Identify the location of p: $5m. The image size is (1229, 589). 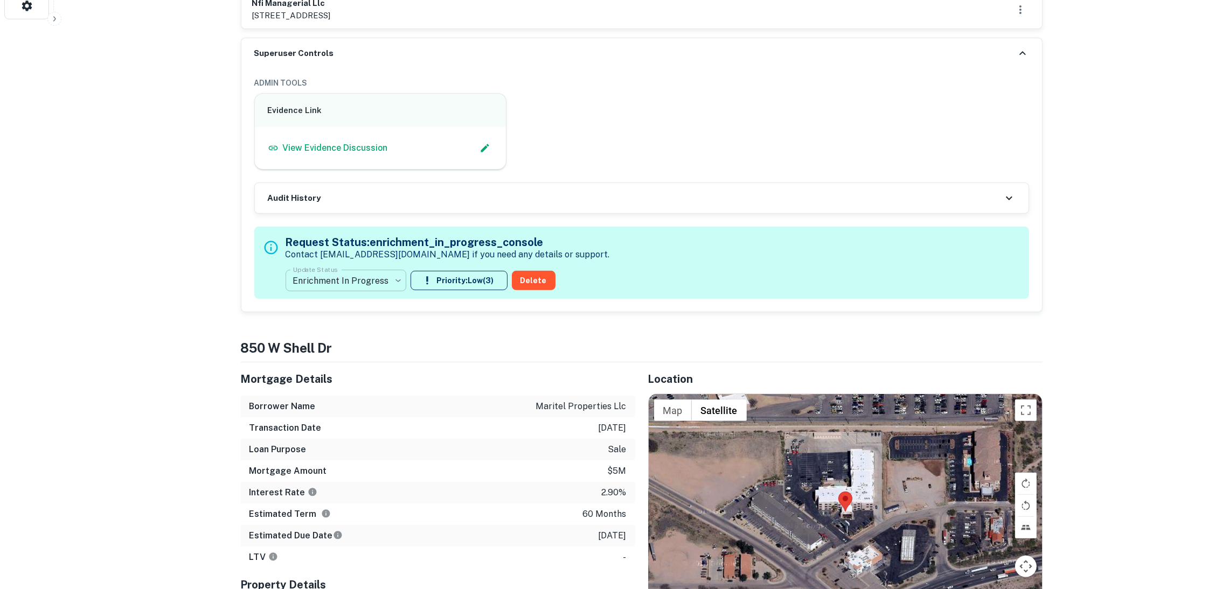
(617, 471).